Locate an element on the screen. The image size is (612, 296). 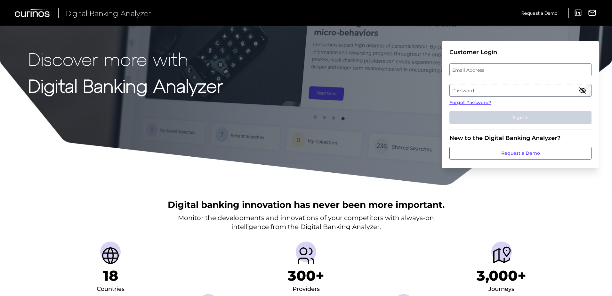
label: Email Address is located at coordinates (520, 70).